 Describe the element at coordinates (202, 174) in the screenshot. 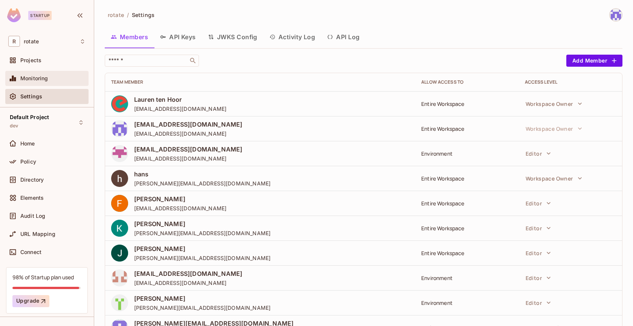

I see `span: hans` at that location.